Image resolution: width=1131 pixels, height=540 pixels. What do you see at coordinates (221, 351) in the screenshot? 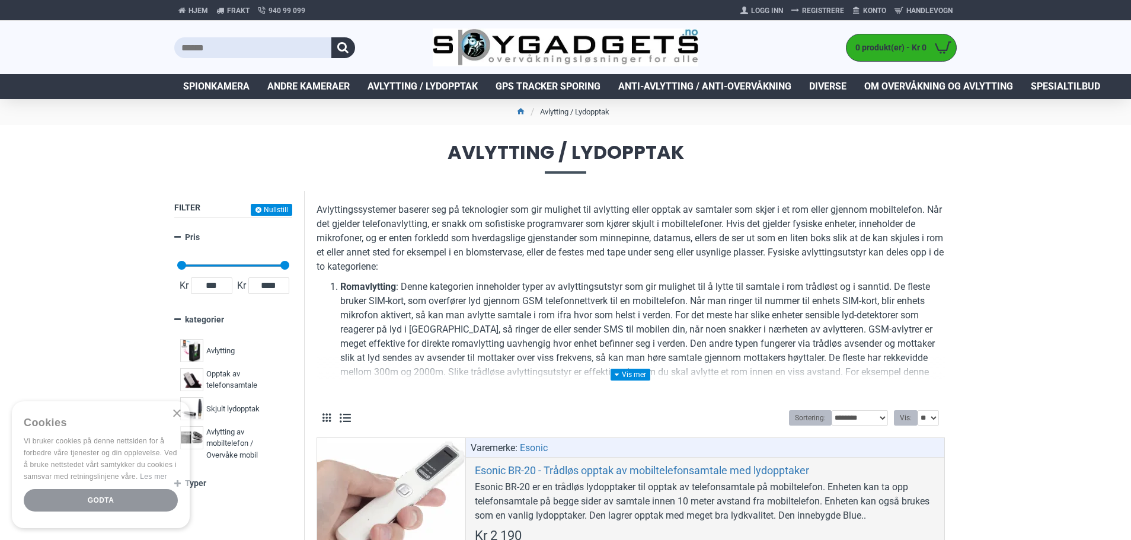
I see `span: Avlytting` at bounding box center [221, 351].